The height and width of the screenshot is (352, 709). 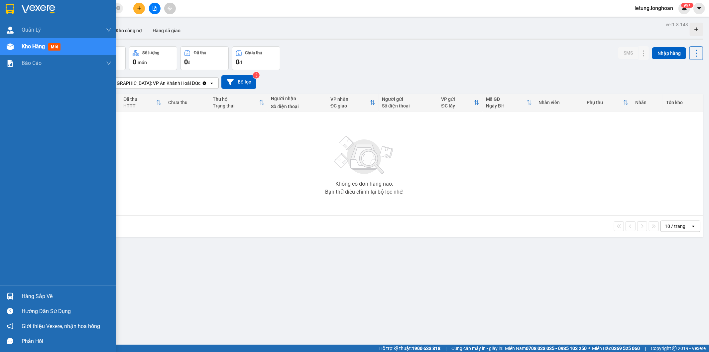 I want to click on span: Ngày in phiếu: 10:51 ngày, so click(x=90, y=17).